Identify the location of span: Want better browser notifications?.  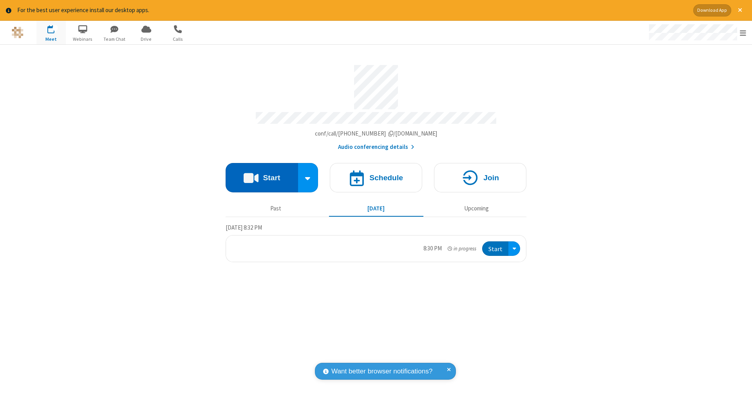
(382, 371).